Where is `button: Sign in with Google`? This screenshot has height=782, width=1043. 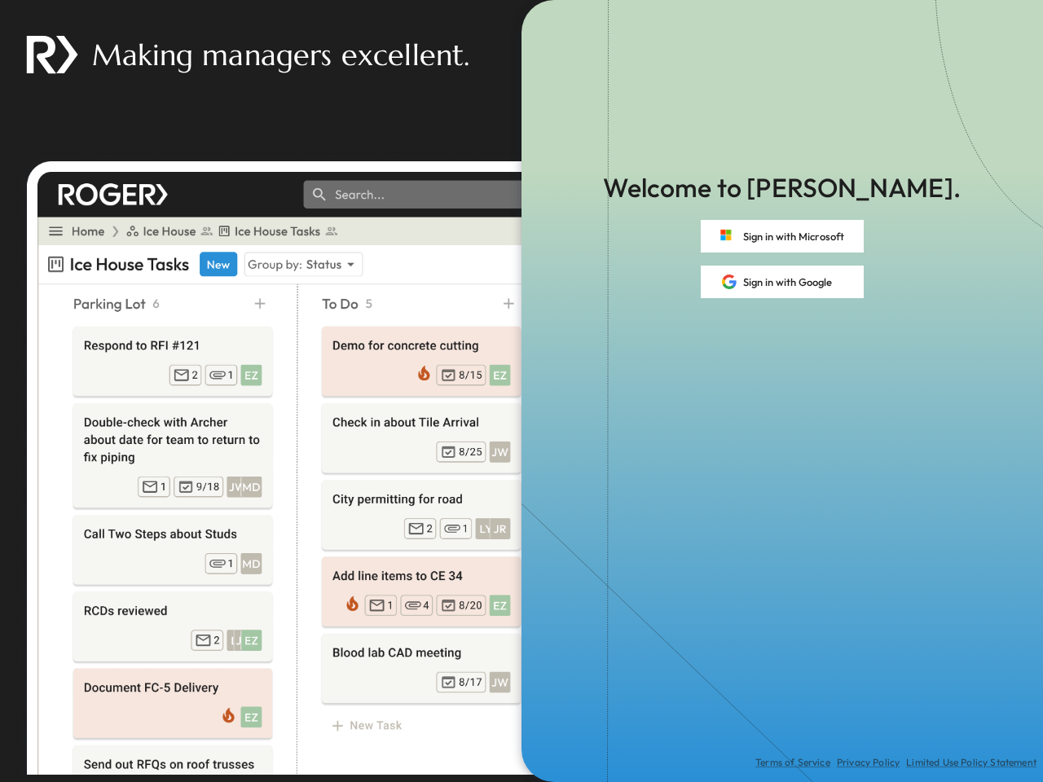
button: Sign in with Google is located at coordinates (782, 282).